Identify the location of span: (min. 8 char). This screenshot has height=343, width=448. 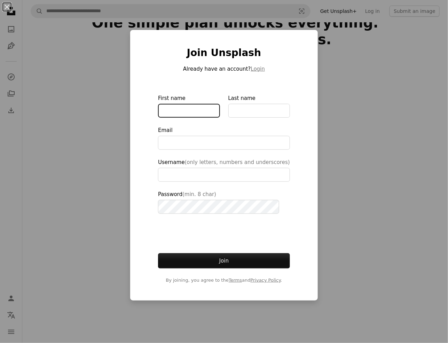
(199, 194).